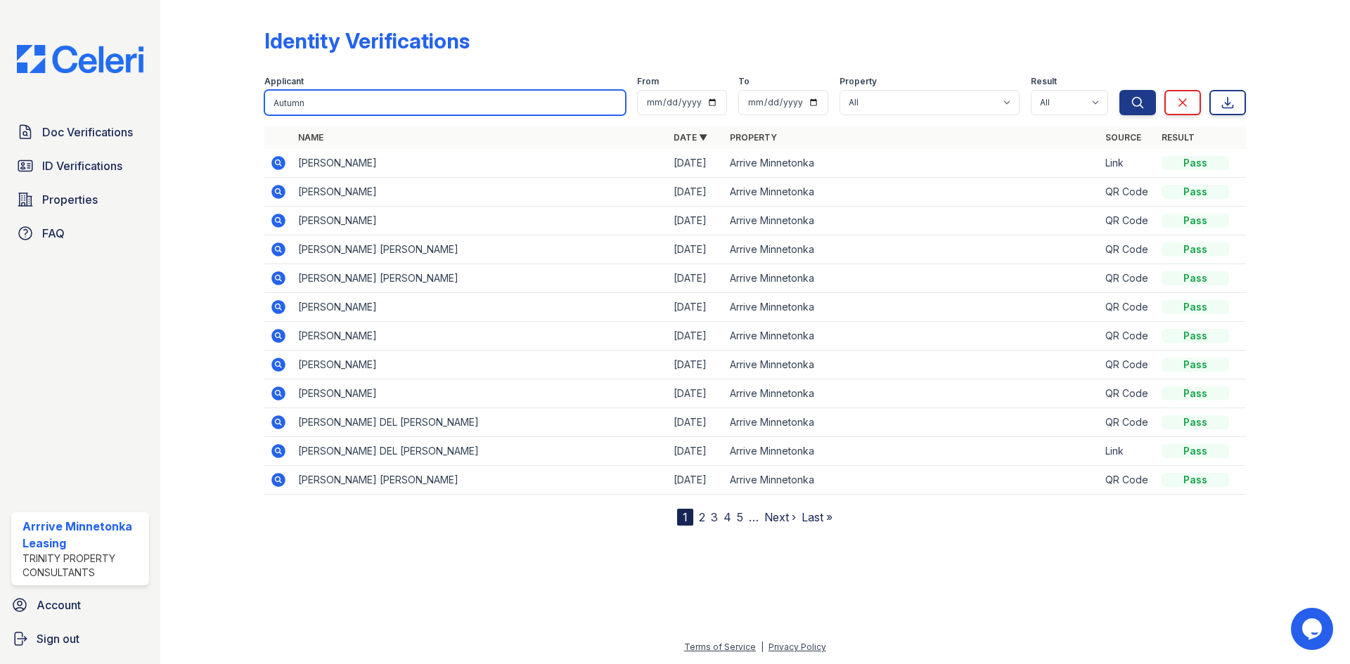 This screenshot has width=1350, height=664. Describe the element at coordinates (80, 605) in the screenshot. I see `a: Account` at that location.